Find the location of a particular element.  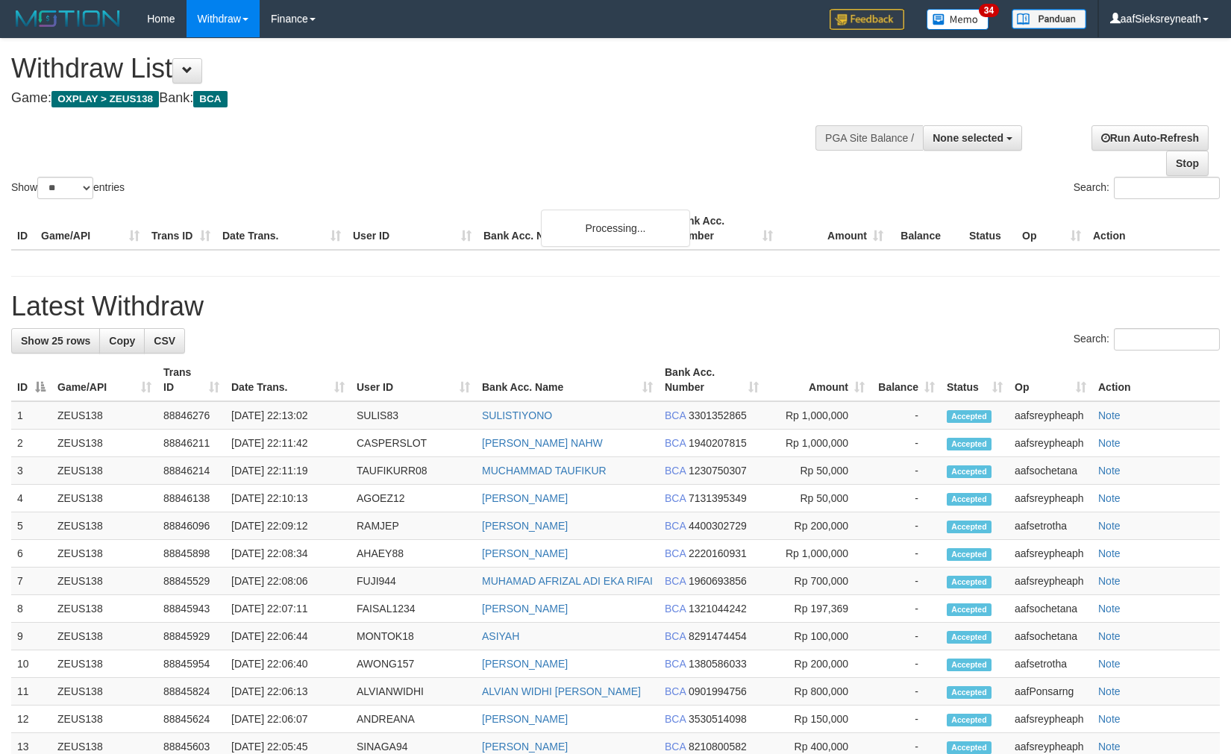

select: Showentries is located at coordinates (65, 188).